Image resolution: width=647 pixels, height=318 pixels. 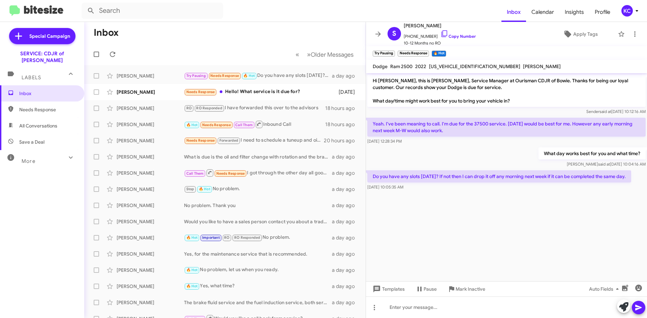 I want to click on a: Profile, so click(x=602, y=12).